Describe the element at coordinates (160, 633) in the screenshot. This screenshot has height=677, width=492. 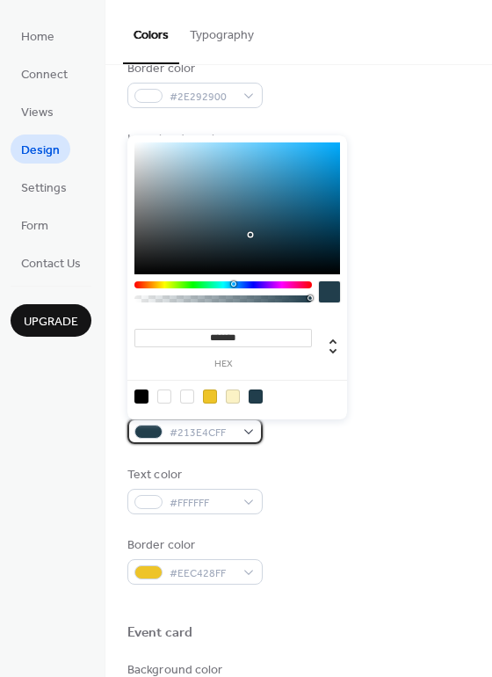
I see `div: Event card` at that location.